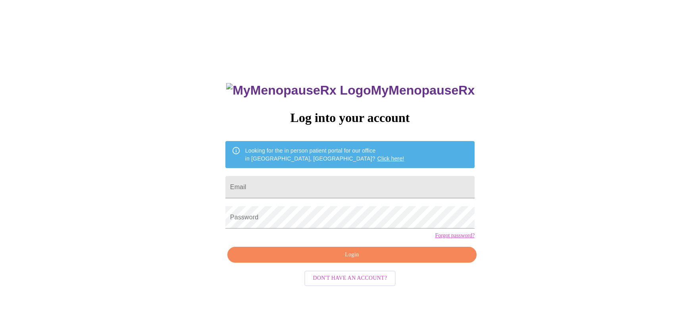 Image resolution: width=700 pixels, height=335 pixels. What do you see at coordinates (350, 278) in the screenshot?
I see `button: Don't have an account?` at bounding box center [350, 278].